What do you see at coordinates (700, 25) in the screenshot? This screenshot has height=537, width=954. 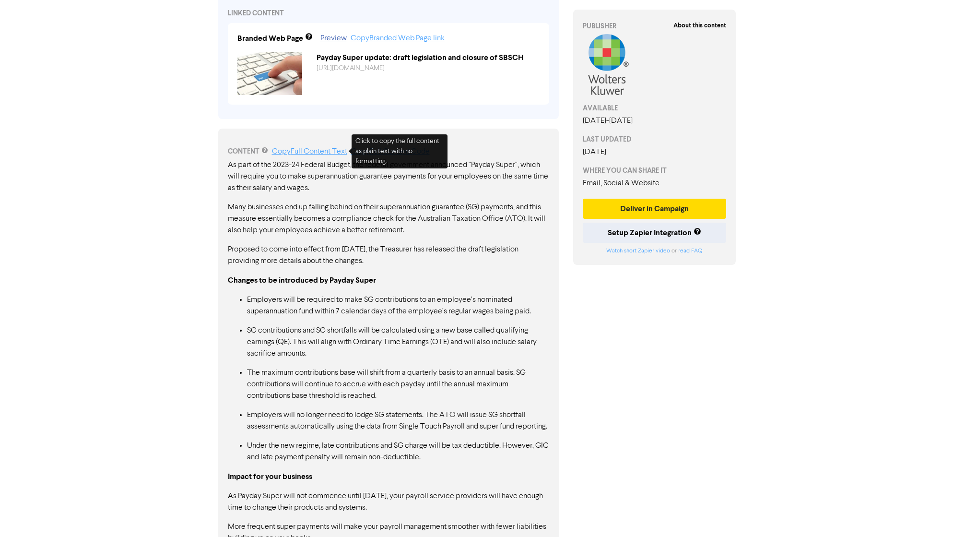 I see `strong: About this content` at bounding box center [700, 25].